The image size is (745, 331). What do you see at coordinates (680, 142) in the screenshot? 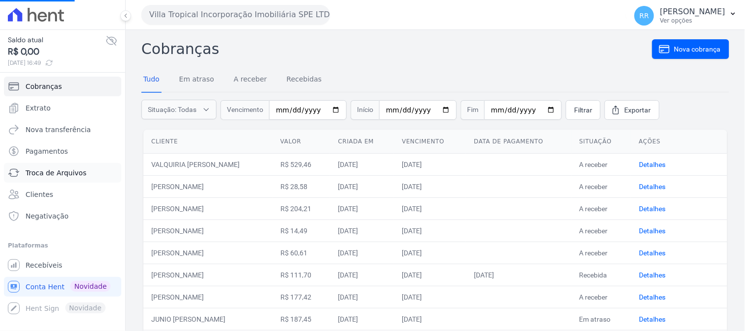
I see `th: Ações` at bounding box center [680, 142].